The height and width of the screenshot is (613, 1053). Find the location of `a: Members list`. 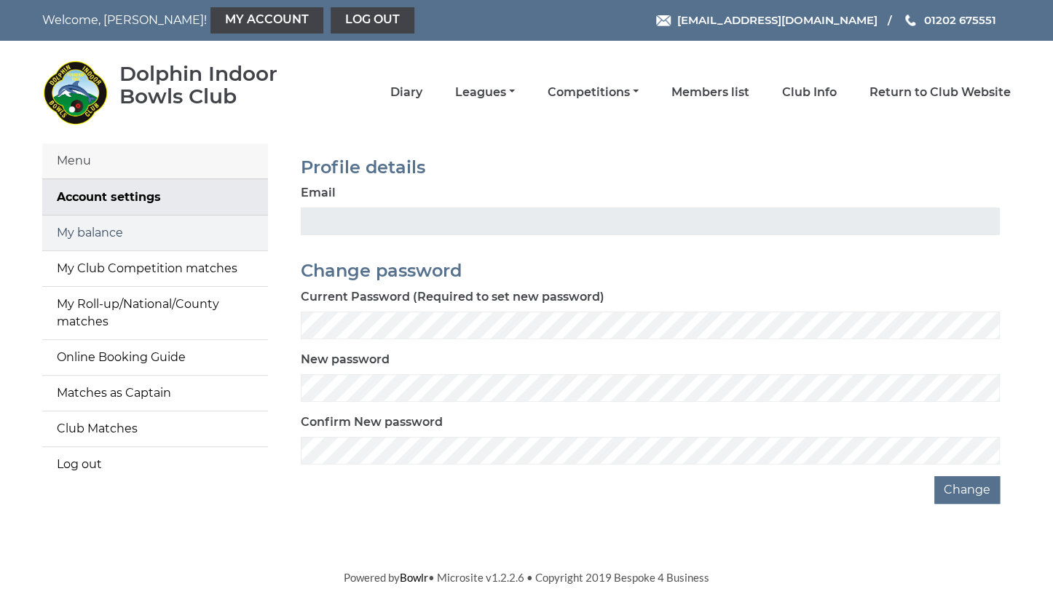

a: Members list is located at coordinates (710, 92).